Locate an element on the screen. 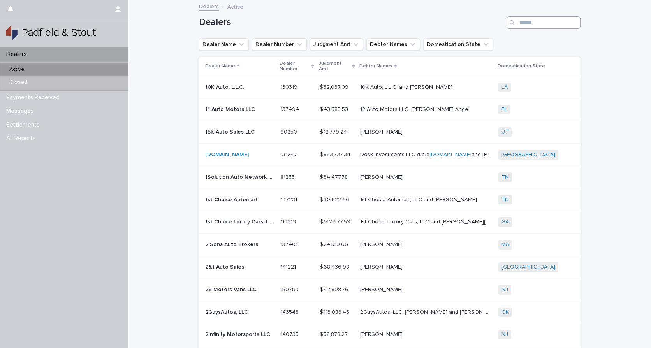 This screenshot has height=348, width=651. p: 81255 is located at coordinates (288, 176).